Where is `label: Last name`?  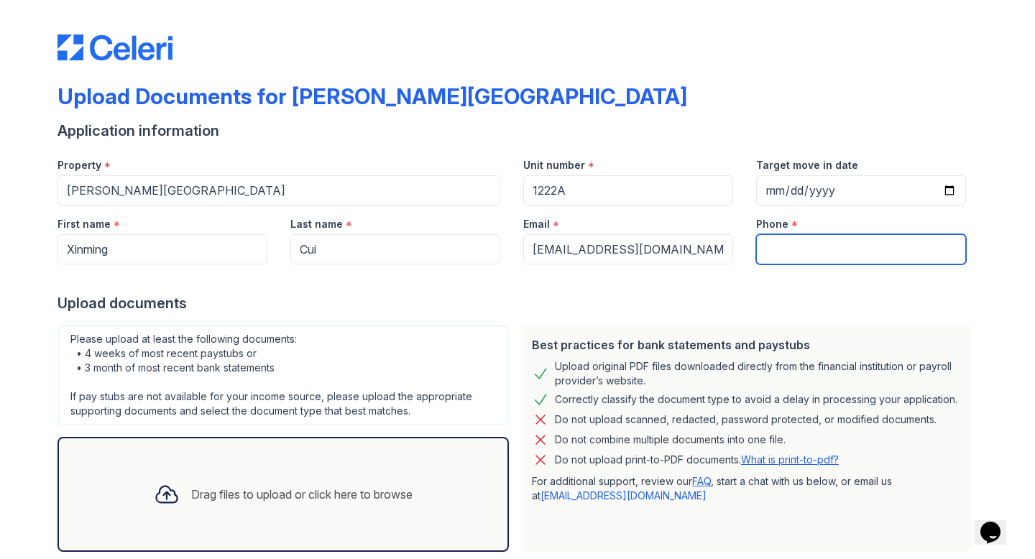 label: Last name is located at coordinates (316, 224).